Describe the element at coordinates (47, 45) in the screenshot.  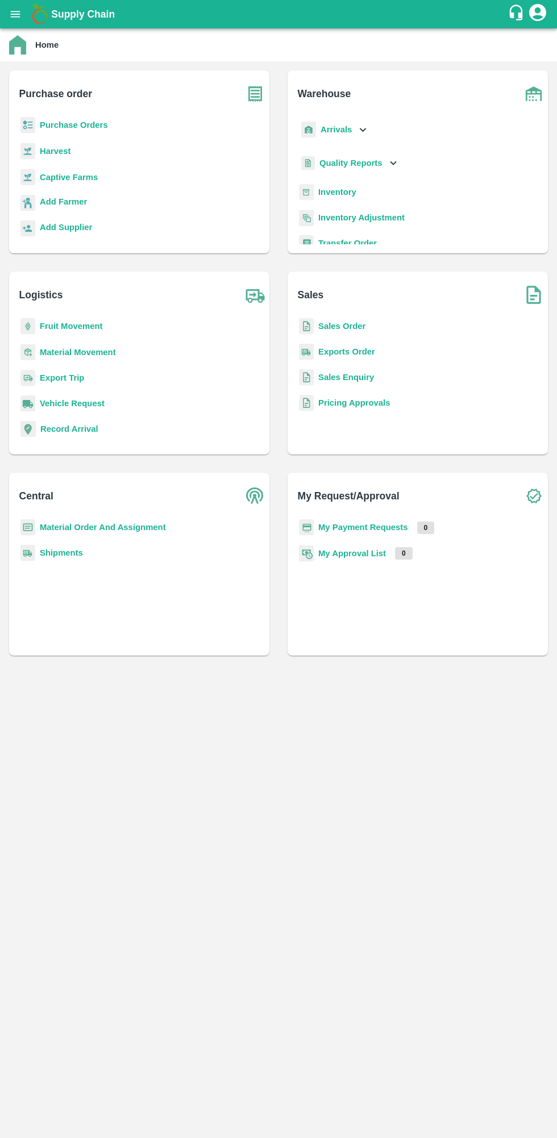
I see `b: Home` at that location.